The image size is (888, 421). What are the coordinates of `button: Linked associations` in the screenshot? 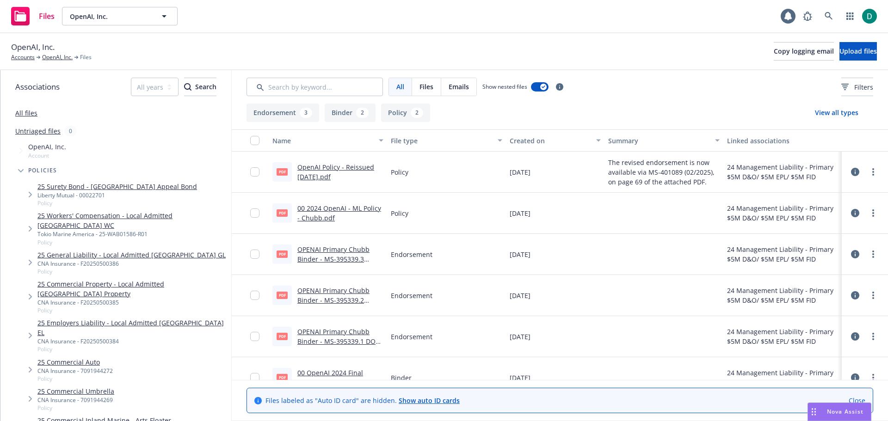 It's located at (782, 141).